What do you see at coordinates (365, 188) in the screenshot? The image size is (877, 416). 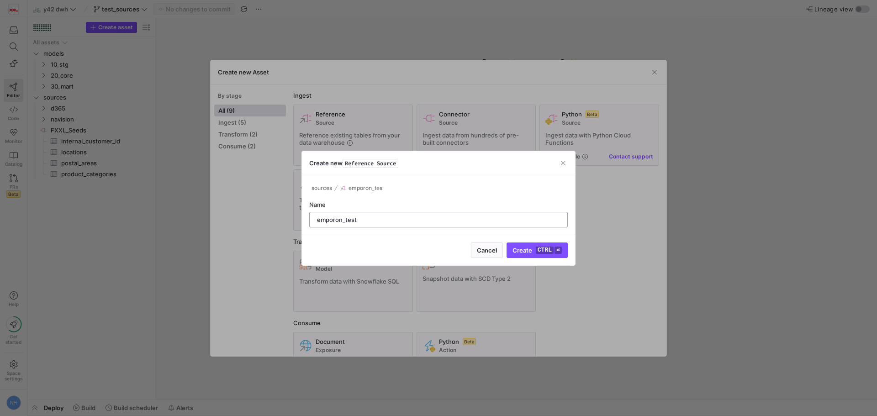 I see `span: emporon_tes` at bounding box center [365, 188].